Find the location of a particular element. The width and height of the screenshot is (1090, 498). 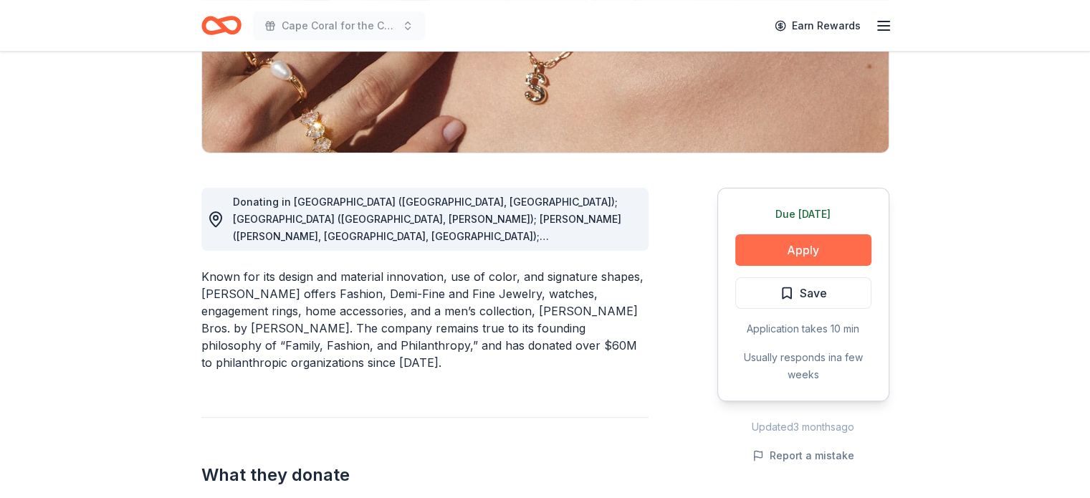

span: Cape Coral for the Children Fashion Show is located at coordinates (339, 26).